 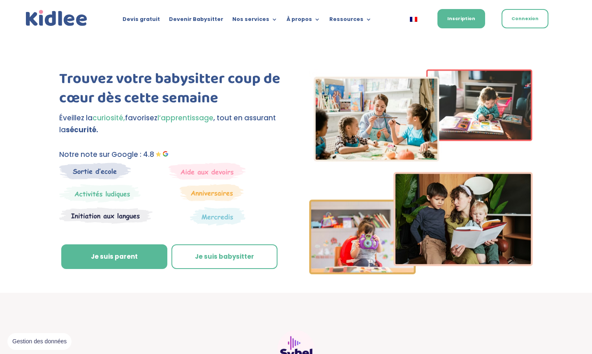 I want to click on a: Ressources, so click(x=350, y=21).